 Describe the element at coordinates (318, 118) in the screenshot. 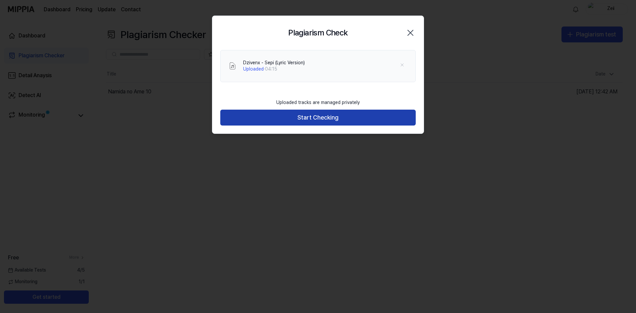

I see `button: Start Checking` at that location.